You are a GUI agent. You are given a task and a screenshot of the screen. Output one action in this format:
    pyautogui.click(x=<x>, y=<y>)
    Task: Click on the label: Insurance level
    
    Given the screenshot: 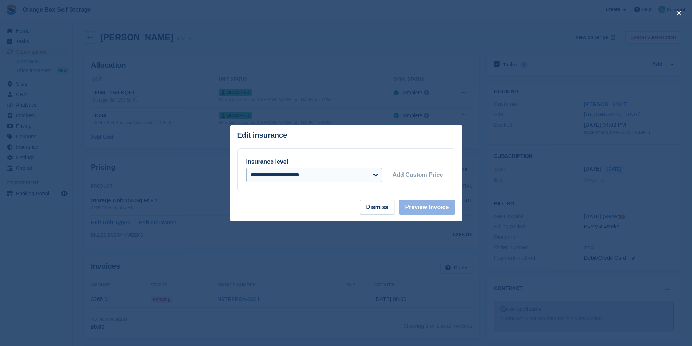 What is the action you would take?
    pyautogui.click(x=268, y=162)
    